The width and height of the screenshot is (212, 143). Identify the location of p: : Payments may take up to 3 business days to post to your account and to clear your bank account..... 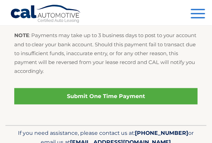
(106, 53).